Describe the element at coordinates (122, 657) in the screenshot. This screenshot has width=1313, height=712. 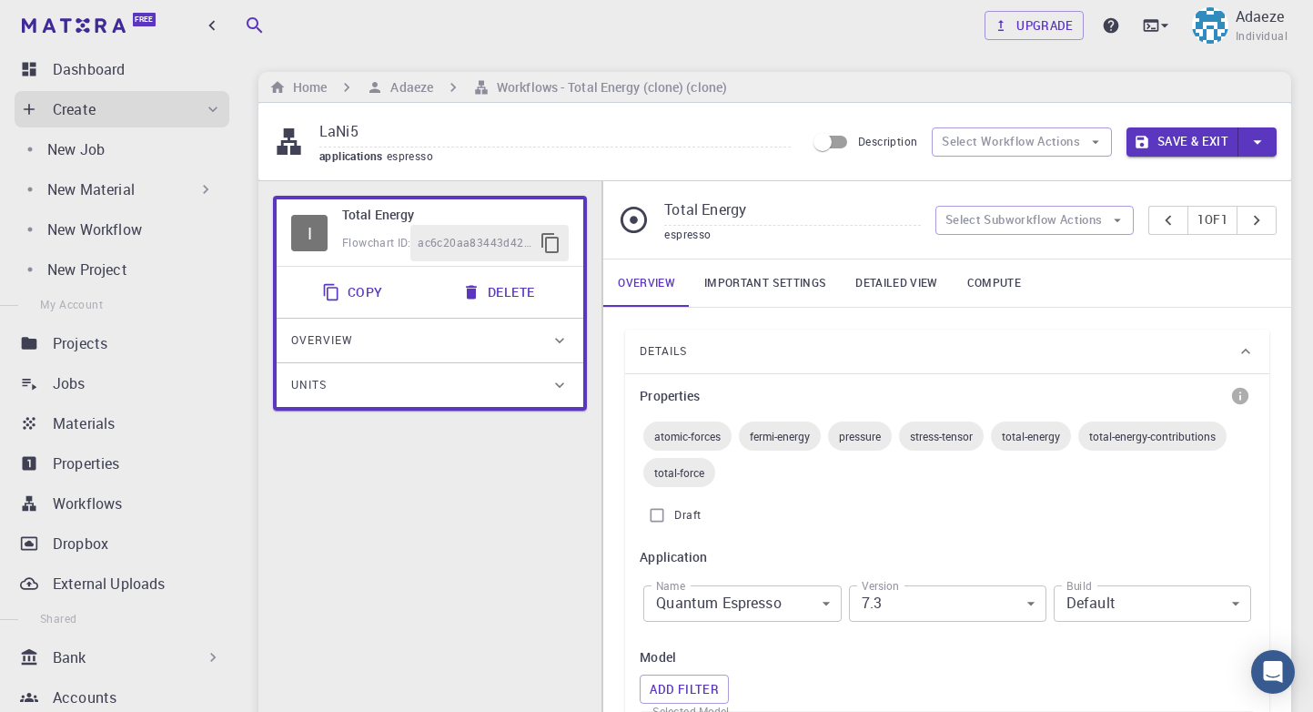
I see `div: Bank` at that location.